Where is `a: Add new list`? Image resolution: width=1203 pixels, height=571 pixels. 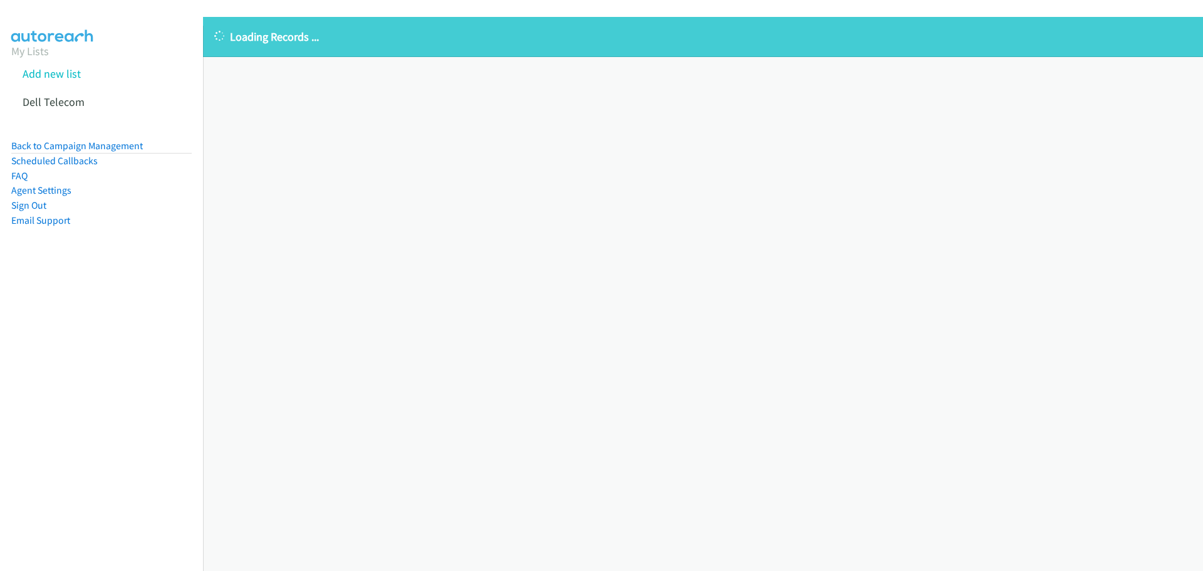 a: Add new list is located at coordinates (51, 73).